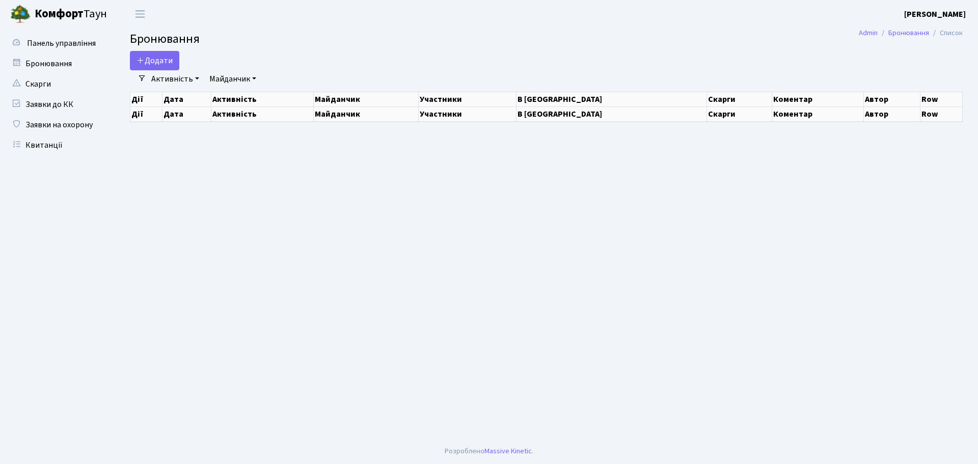 This screenshot has width=978, height=464. What do you see at coordinates (56, 125) in the screenshot?
I see `a: Заявки на охорону` at bounding box center [56, 125].